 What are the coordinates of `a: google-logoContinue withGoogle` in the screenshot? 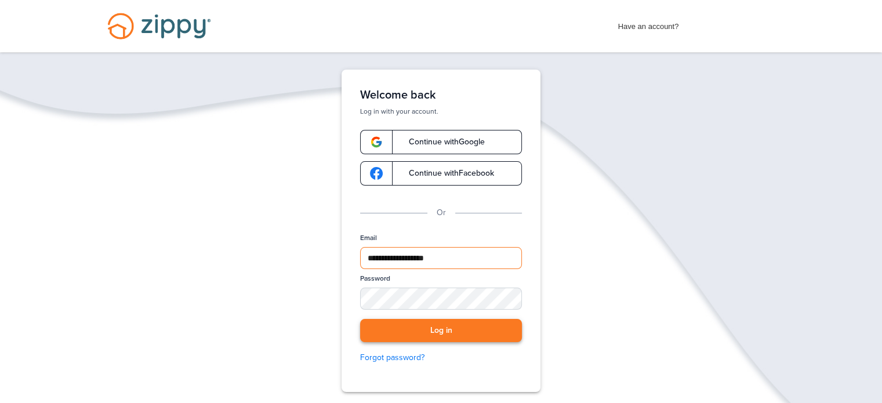 It's located at (441, 142).